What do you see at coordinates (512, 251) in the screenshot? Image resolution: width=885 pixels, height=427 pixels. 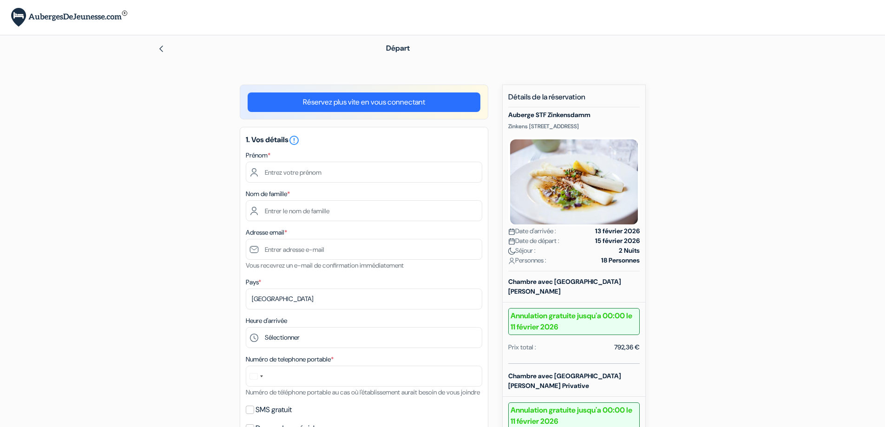 I see `img: moon.svg` at bounding box center [512, 251].